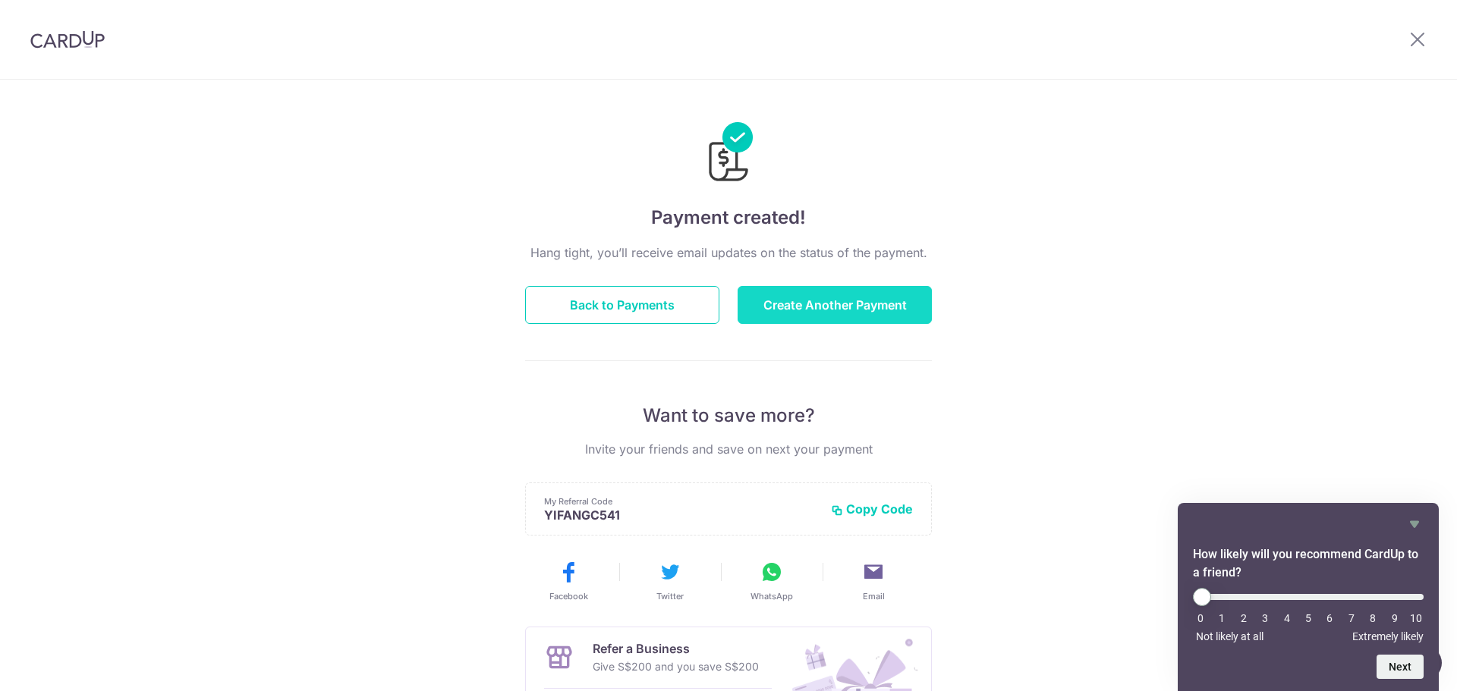  I want to click on p: My Referral Code, so click(681, 502).